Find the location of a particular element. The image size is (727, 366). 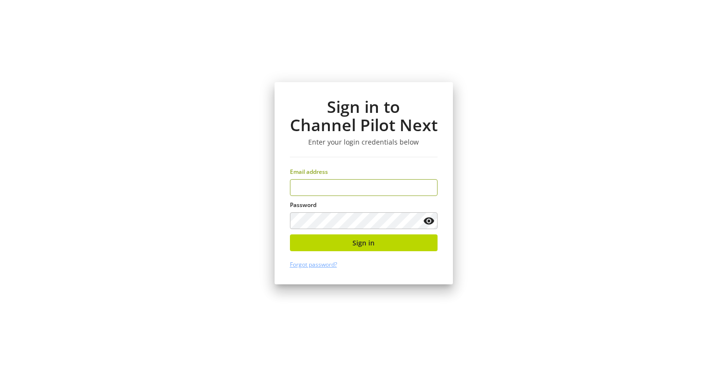

a: Forgot password? is located at coordinates (313, 264).